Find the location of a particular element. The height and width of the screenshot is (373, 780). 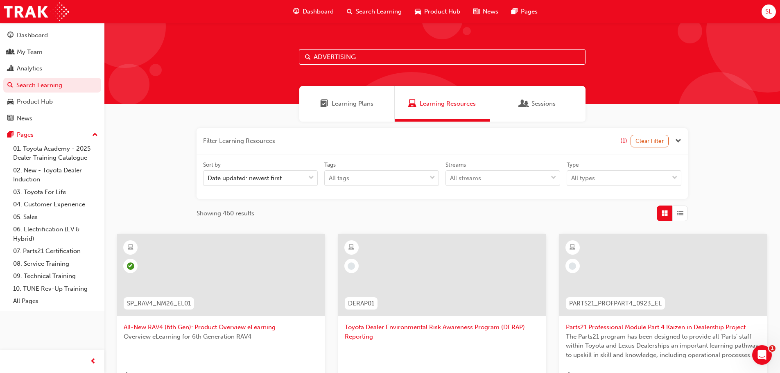

img: Trak is located at coordinates (36, 11).